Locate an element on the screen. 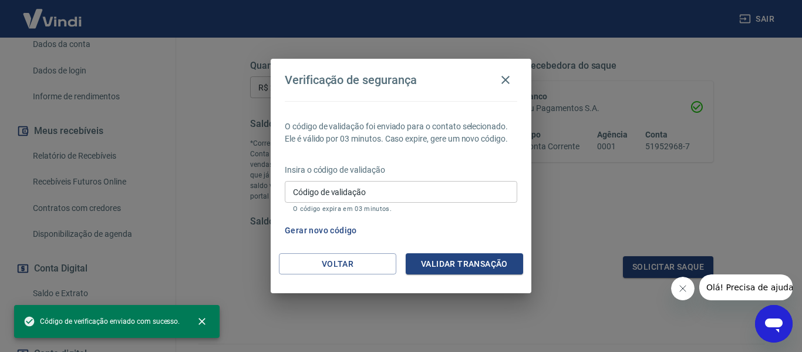 Image resolution: width=802 pixels, height=352 pixels. p: O código expira em 03 minutos. is located at coordinates (401, 208).